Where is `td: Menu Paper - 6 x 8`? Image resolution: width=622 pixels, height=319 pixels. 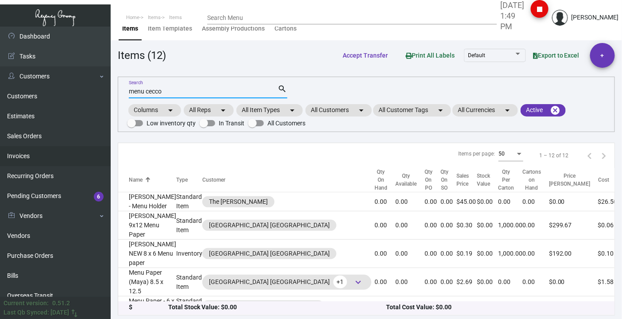 td: Menu Paper - 6 x 8 is located at coordinates (147, 306).